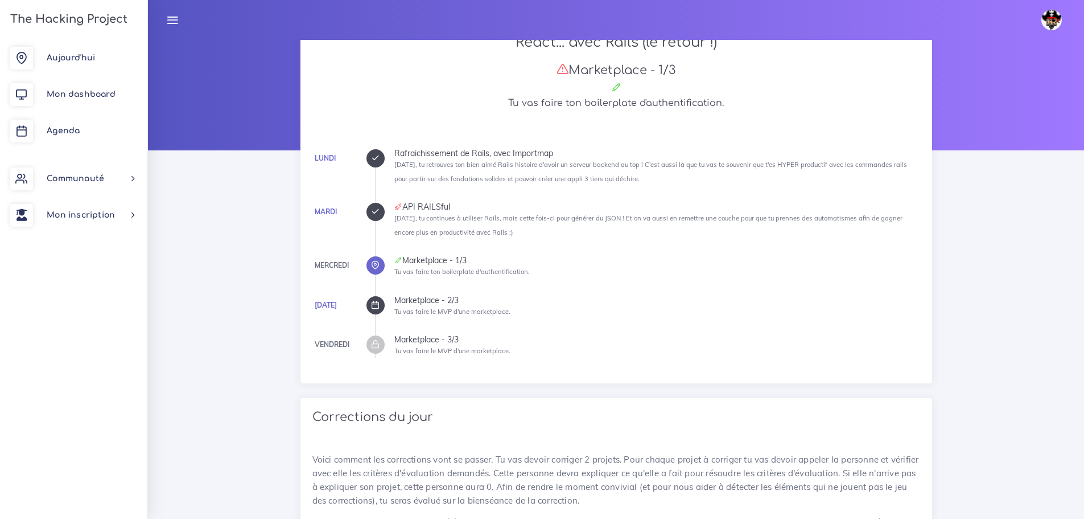 The height and width of the screenshot is (519, 1084). I want to click on p: Voici comment les corrections vont se passer. Tu vas devoir corriger 2 projets. Pour chaque proje..., so click(617, 480).